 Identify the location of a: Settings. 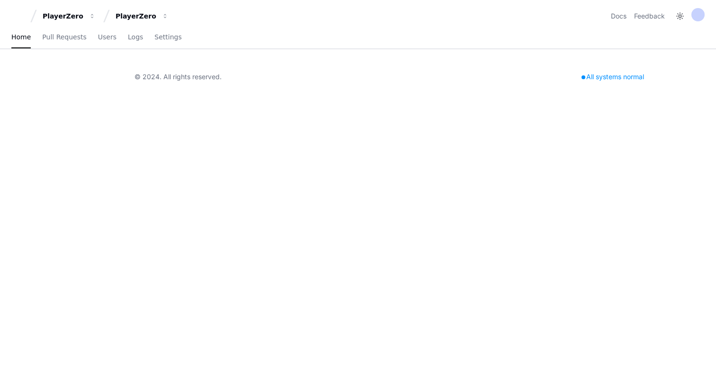
(168, 37).